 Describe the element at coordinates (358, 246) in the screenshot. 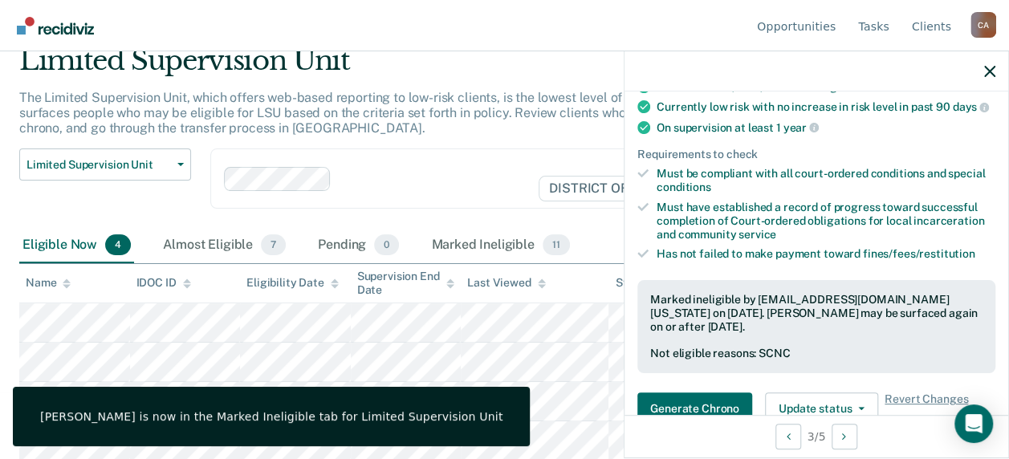

I see `div: Pending` at that location.